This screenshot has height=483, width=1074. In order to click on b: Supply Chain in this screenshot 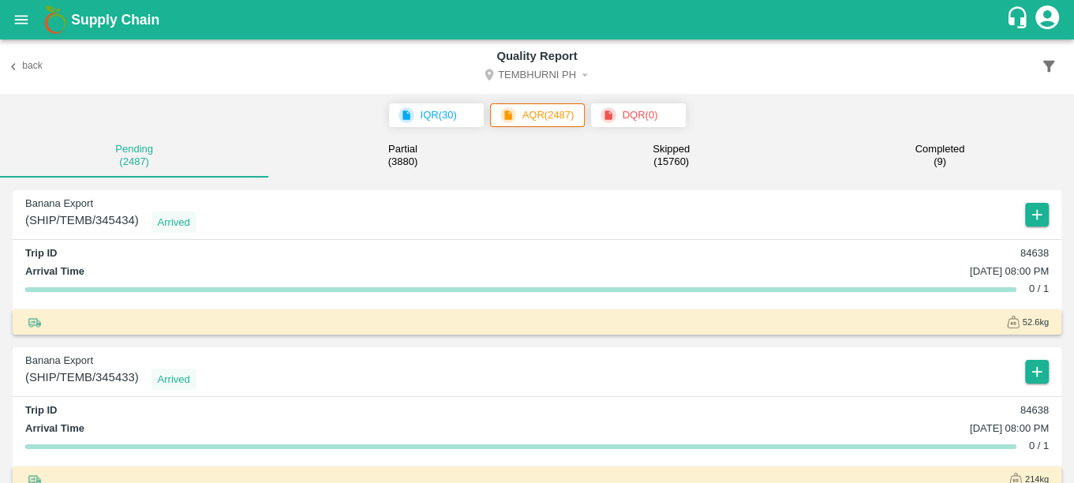, I will do `click(115, 20)`.